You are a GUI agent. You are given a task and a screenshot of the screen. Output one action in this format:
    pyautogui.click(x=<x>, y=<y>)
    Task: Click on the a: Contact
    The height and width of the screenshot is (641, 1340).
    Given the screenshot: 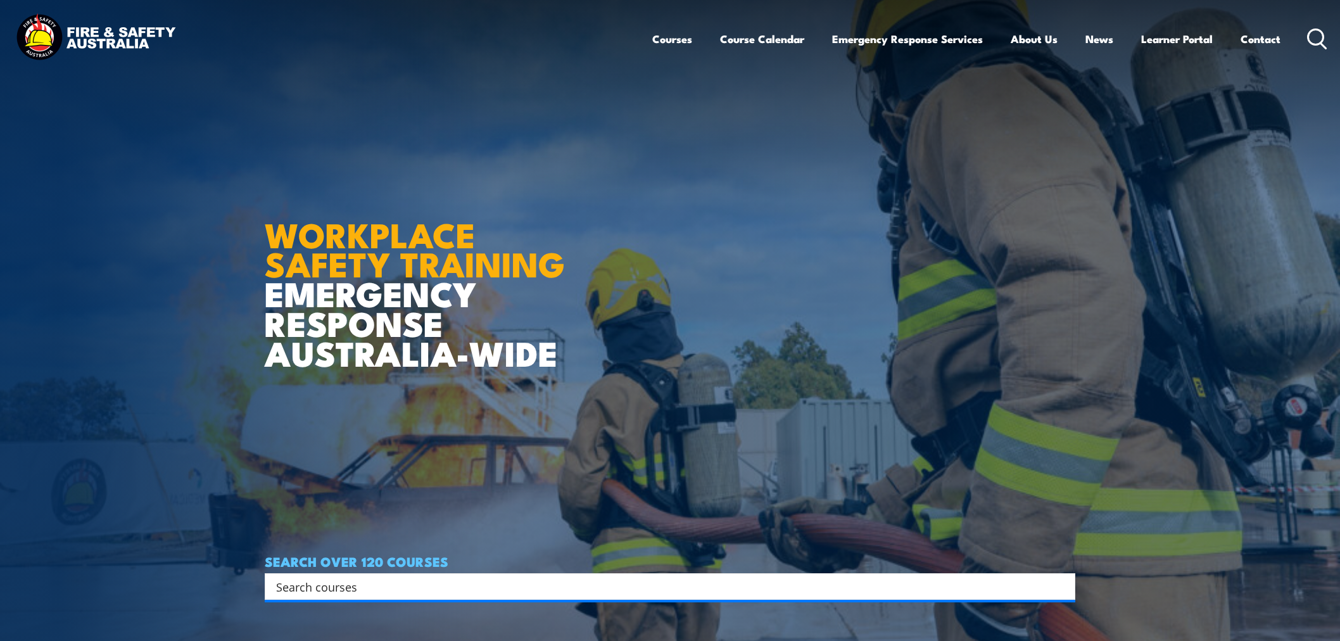 What is the action you would take?
    pyautogui.click(x=1260, y=39)
    